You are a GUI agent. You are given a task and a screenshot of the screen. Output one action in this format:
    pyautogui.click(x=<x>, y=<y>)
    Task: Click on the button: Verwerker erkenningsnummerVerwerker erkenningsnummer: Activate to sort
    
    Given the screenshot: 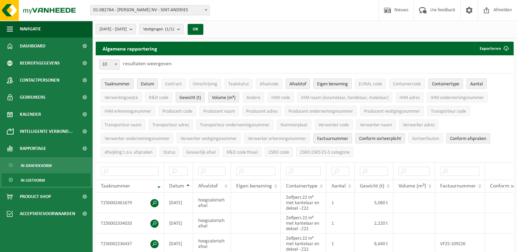 What is the action you would take?
    pyautogui.click(x=277, y=138)
    